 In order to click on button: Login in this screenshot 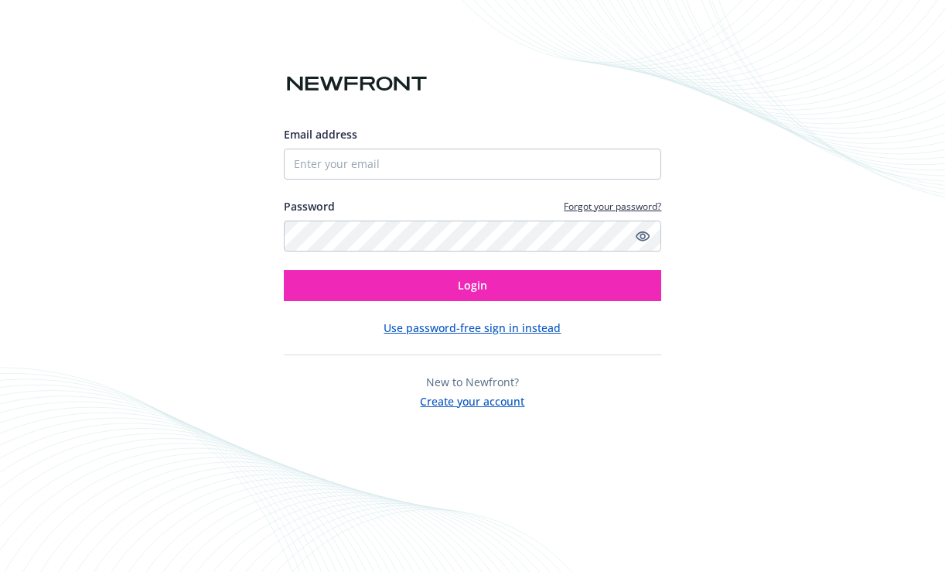, I will do `click(473, 285)`.